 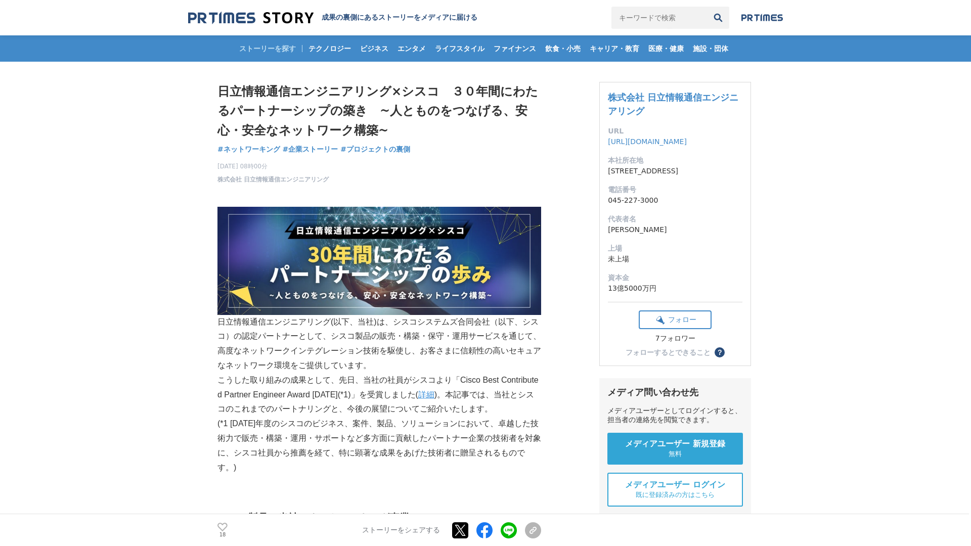 I want to click on p: 18, so click(x=222, y=535).